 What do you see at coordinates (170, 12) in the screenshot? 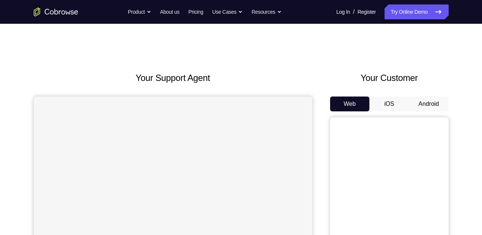
I see `a: About us` at bounding box center [170, 12].